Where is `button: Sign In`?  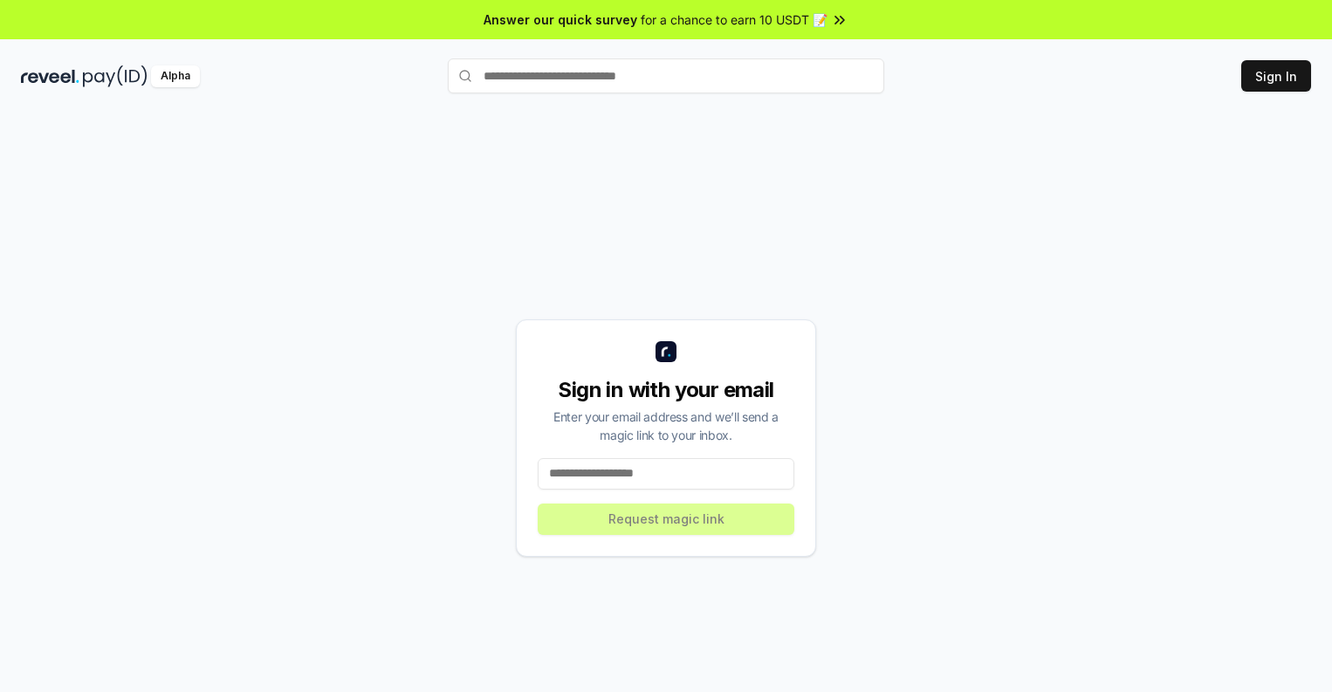 button: Sign In is located at coordinates (1276, 76).